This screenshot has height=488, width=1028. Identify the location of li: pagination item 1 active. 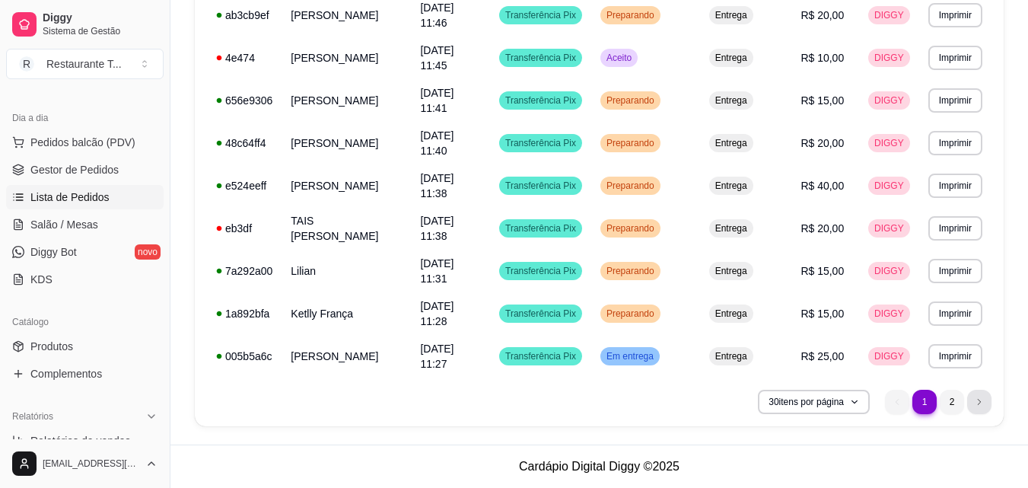
(924, 402).